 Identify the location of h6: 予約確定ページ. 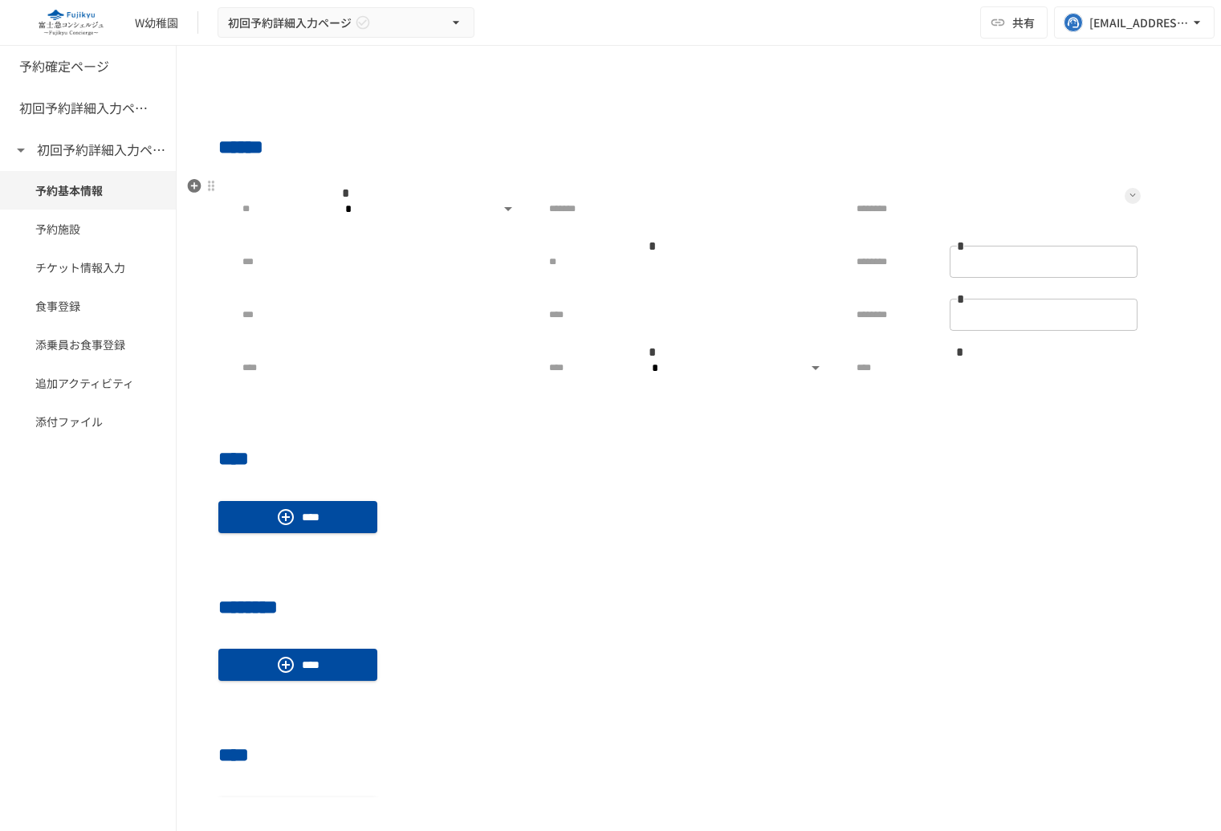
(64, 67).